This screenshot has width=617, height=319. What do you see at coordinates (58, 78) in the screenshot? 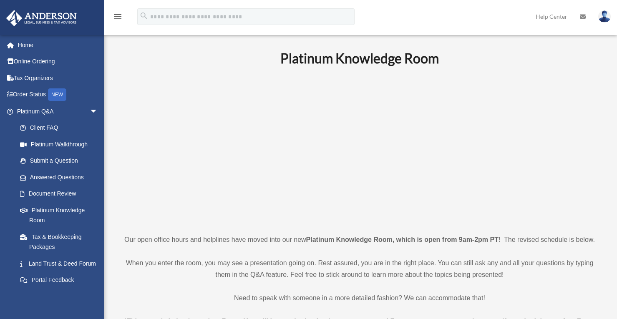
I see `a: Tax Organizers` at bounding box center [58, 78].